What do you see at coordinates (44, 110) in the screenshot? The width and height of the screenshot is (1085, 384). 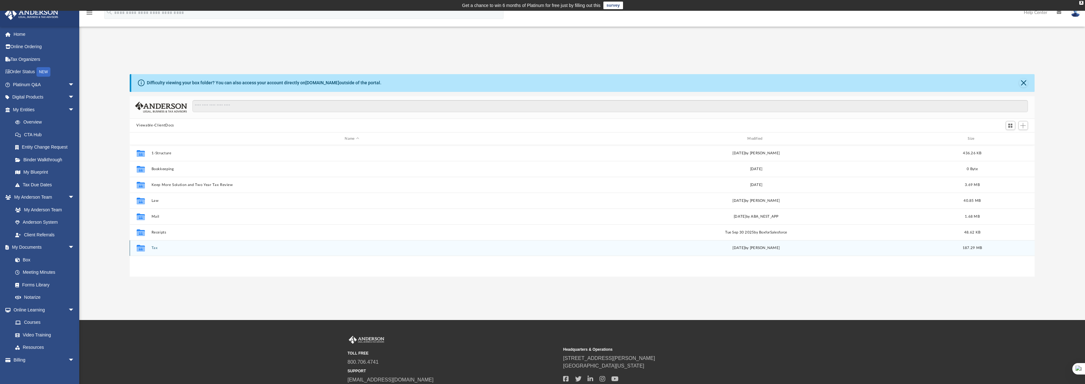 I see `a: My Entitiesarrow_drop_down` at bounding box center [44, 110].